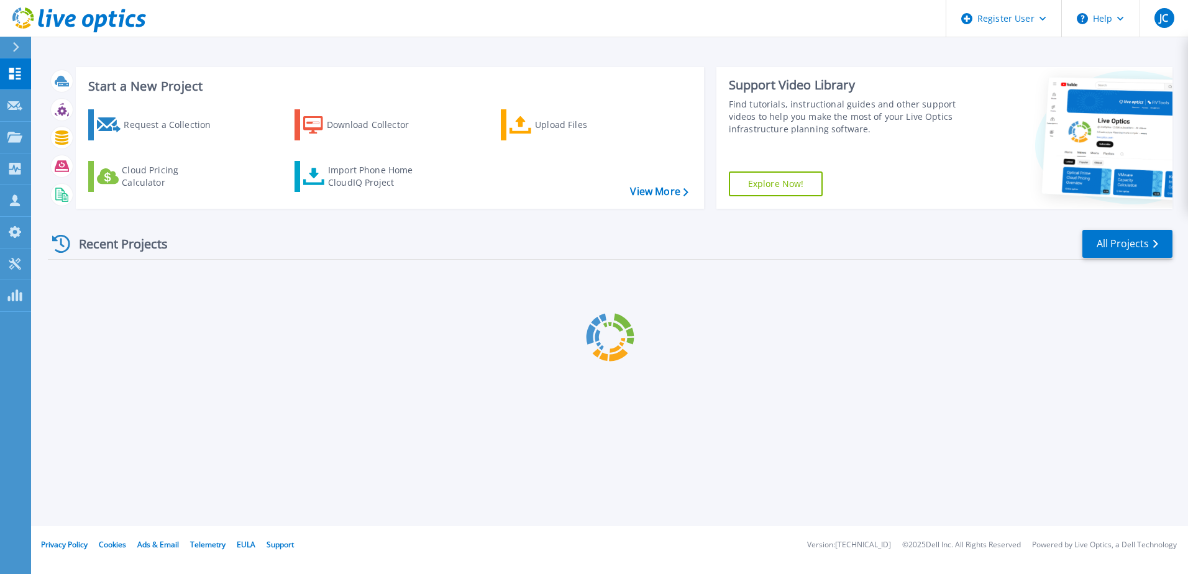 This screenshot has width=1188, height=574. Describe the element at coordinates (388, 86) in the screenshot. I see `h3: Start a New Project` at that location.